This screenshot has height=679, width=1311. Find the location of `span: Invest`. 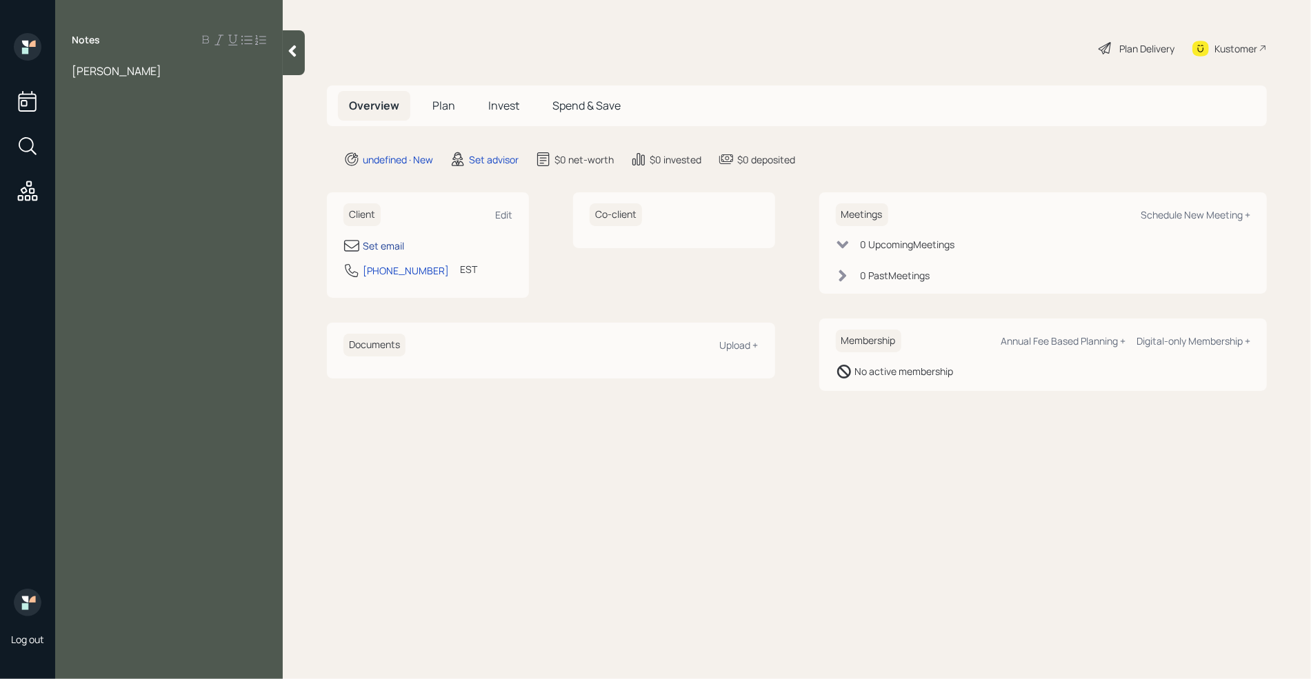

span: Invest is located at coordinates (503, 106).